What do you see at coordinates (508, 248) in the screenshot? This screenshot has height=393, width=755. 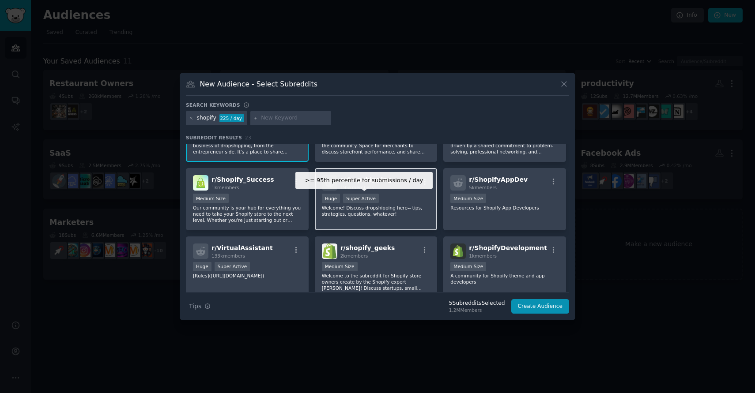 I see `span: r/ ShopifyDevelopment` at bounding box center [508, 248].